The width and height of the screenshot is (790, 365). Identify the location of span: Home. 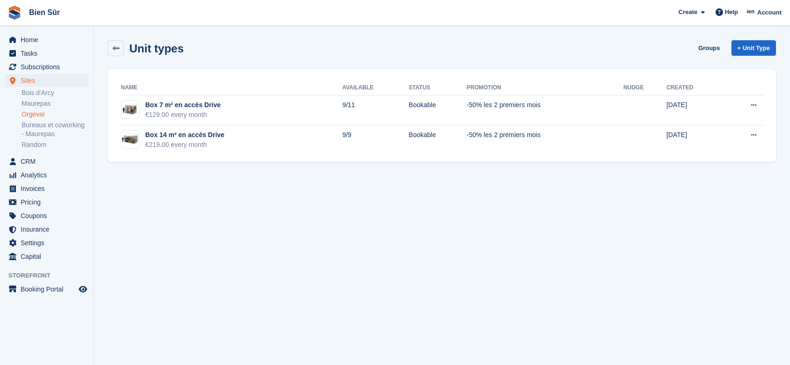
(49, 40).